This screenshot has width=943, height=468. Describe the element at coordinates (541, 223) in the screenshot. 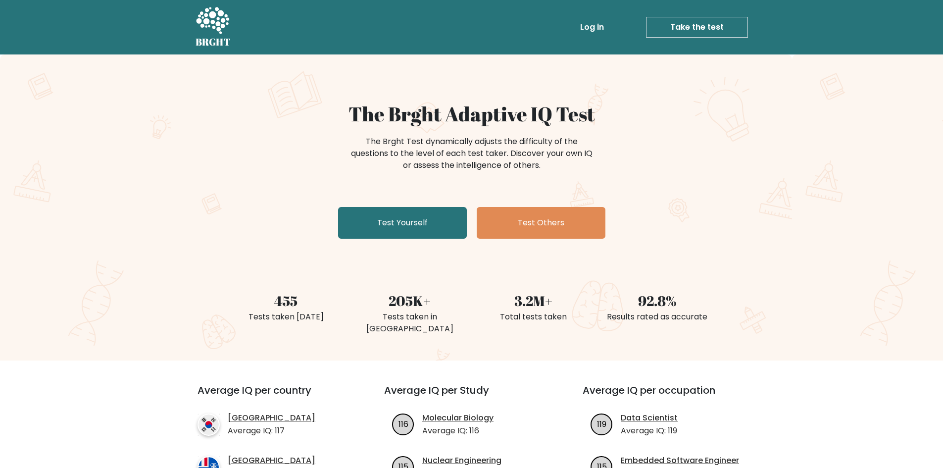

I see `a: Test Others` at that location.